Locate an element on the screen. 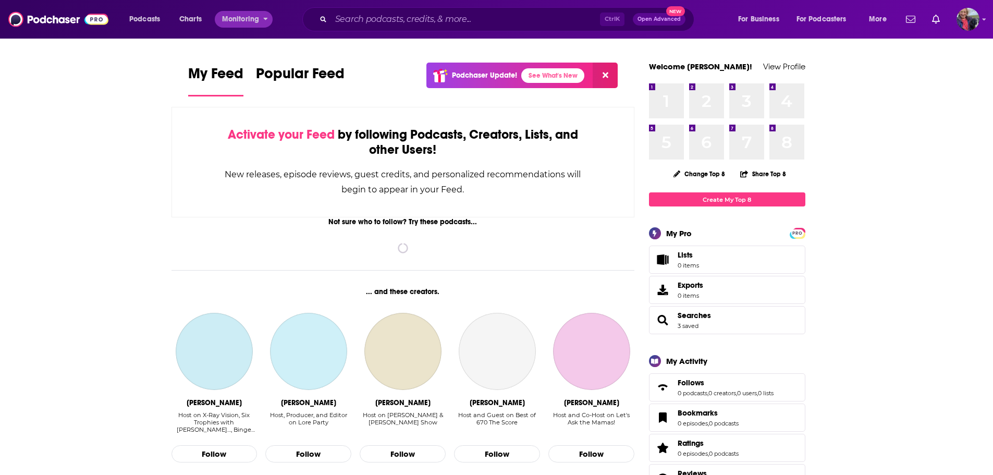  span: Popular Feed is located at coordinates (300, 77).